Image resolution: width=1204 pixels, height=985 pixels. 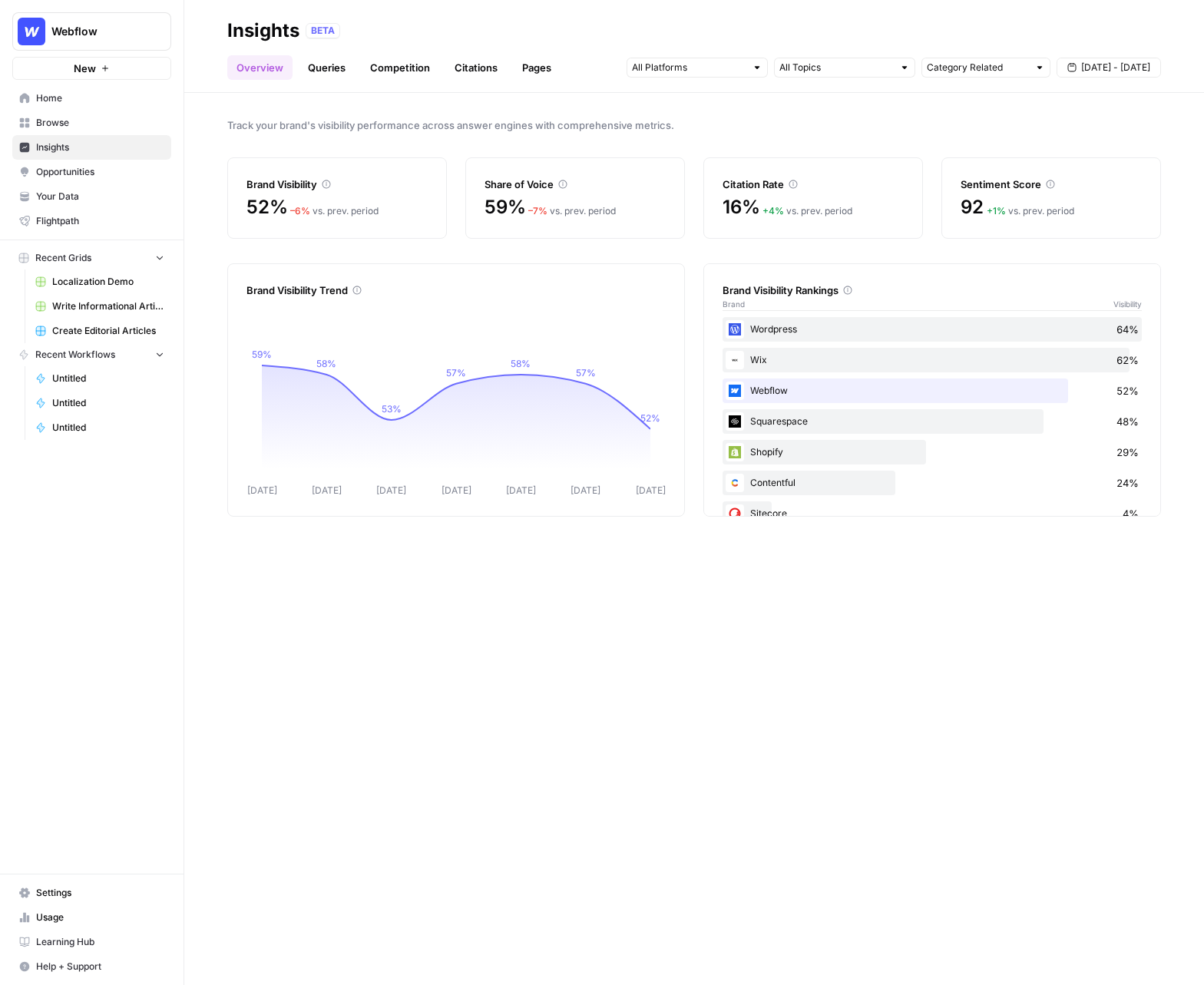 What do you see at coordinates (537, 67) in the screenshot?
I see `a: Pages` at bounding box center [537, 67].